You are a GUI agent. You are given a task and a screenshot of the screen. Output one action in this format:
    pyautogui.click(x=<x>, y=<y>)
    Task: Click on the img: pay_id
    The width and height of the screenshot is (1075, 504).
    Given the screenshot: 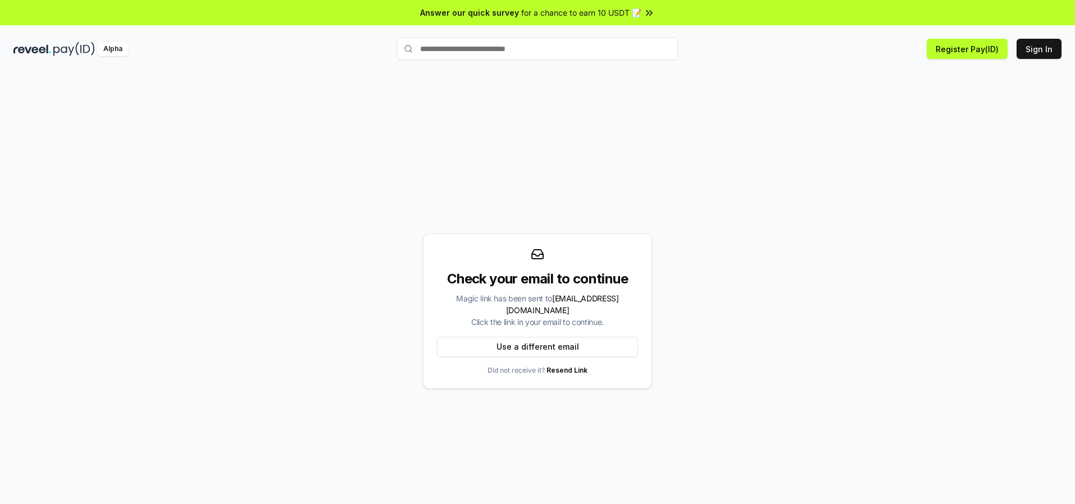 What is the action you would take?
    pyautogui.click(x=74, y=49)
    